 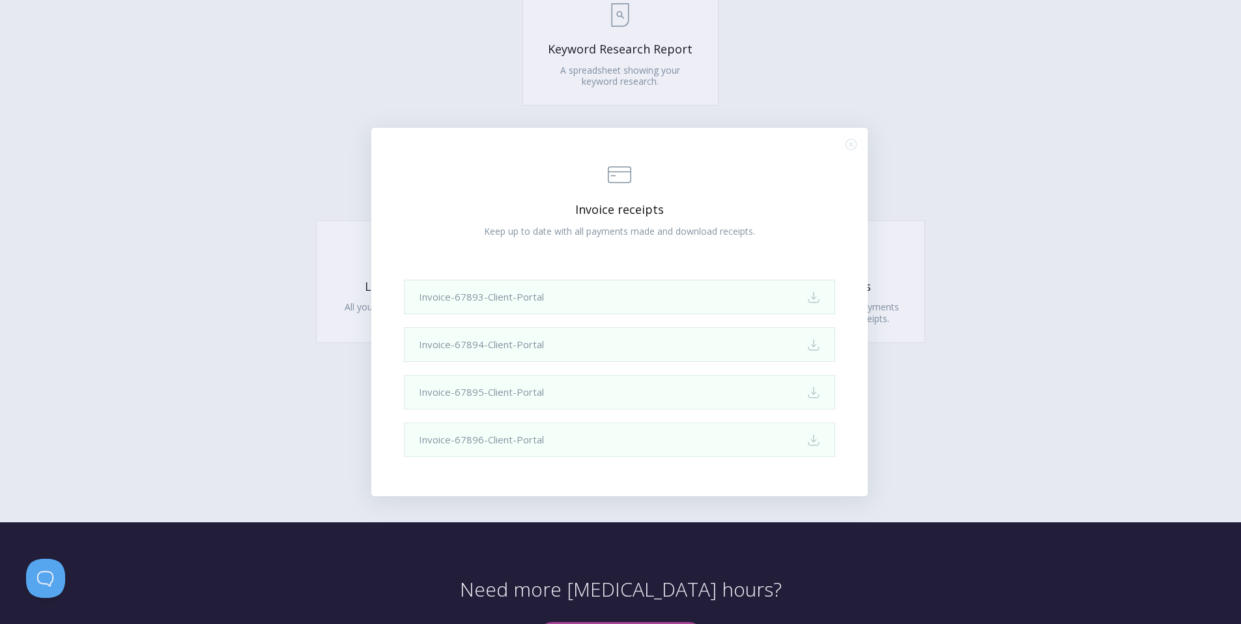 I want to click on a: Invoice-67896-Client-Portal, so click(x=620, y=439).